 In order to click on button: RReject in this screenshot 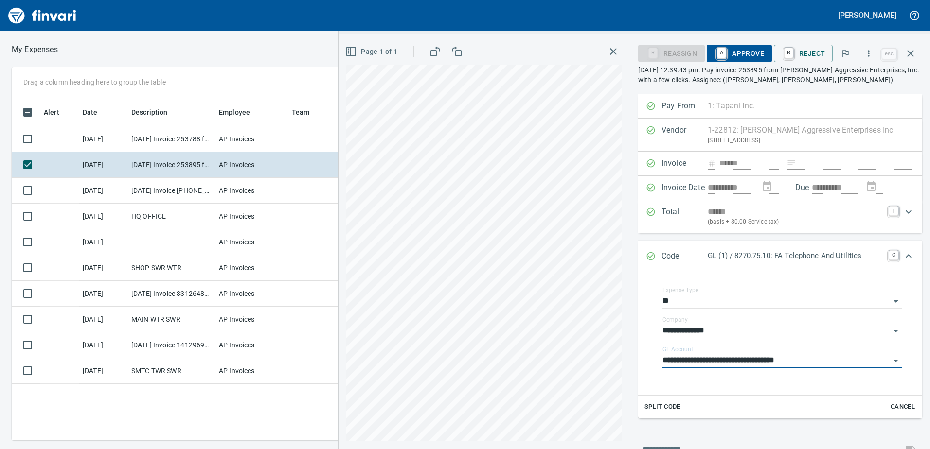, I will do `click(803, 53)`.